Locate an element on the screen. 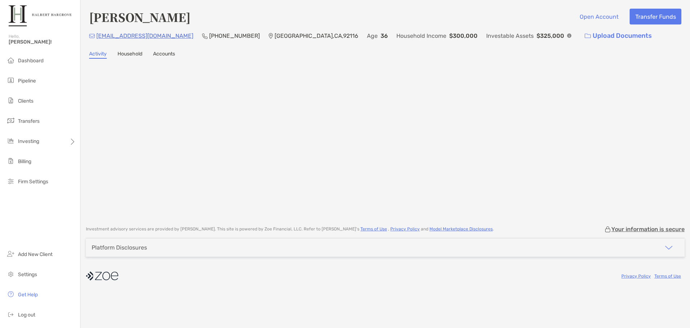 Image resolution: width=690 pixels, height=328 pixels. a: Activity is located at coordinates (98, 55).